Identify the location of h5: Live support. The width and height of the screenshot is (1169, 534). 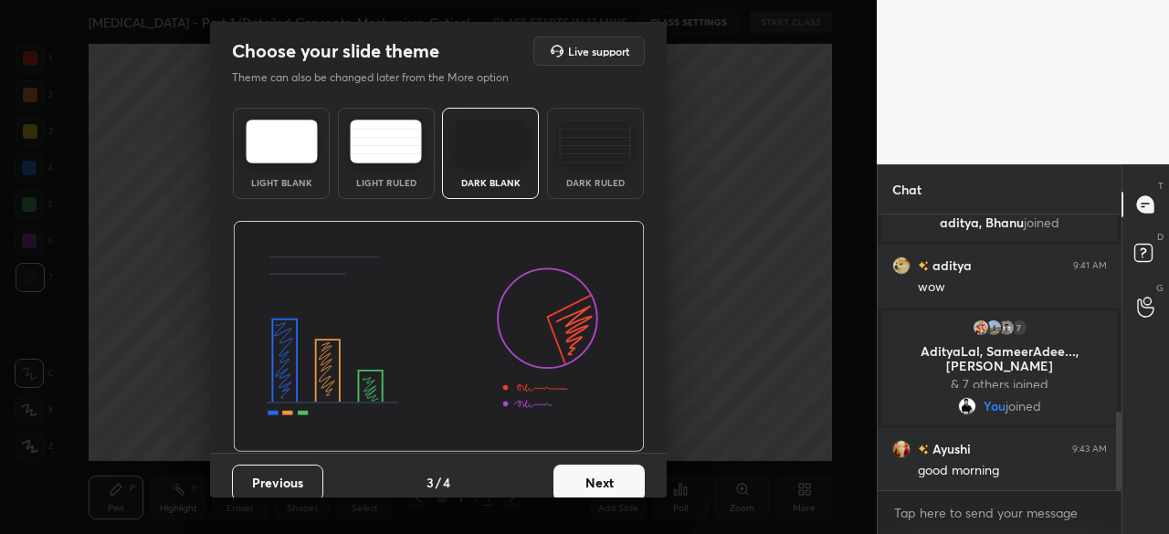
(598, 51).